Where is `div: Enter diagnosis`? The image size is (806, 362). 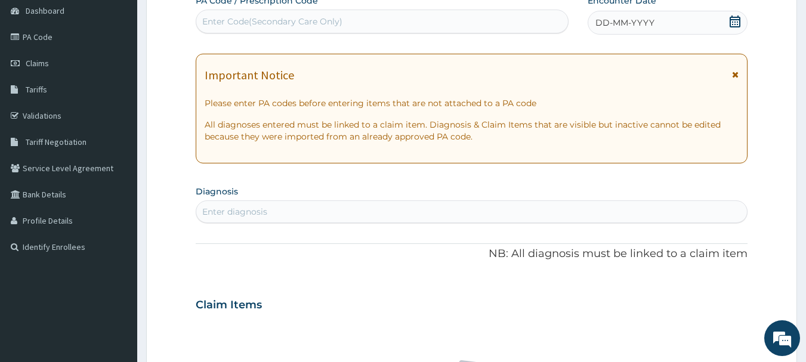
div: Enter diagnosis is located at coordinates (234, 212).